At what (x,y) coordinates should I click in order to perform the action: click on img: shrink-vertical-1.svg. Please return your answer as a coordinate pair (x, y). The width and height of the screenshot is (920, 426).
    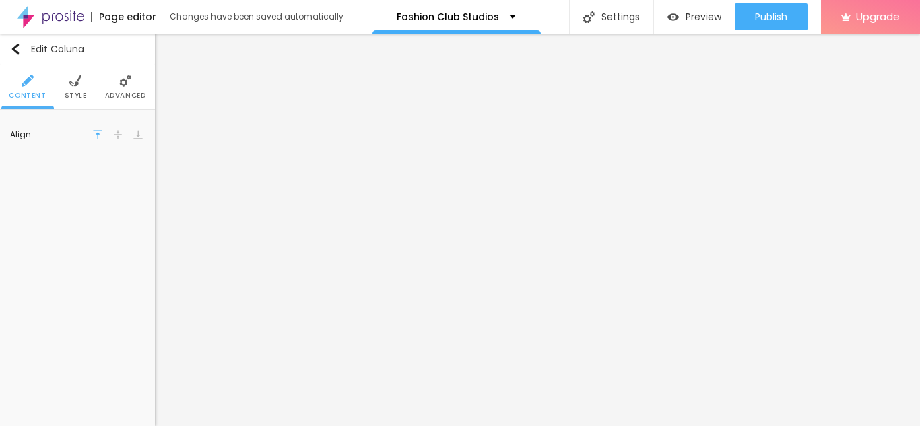
    Looking at the image, I should click on (118, 135).